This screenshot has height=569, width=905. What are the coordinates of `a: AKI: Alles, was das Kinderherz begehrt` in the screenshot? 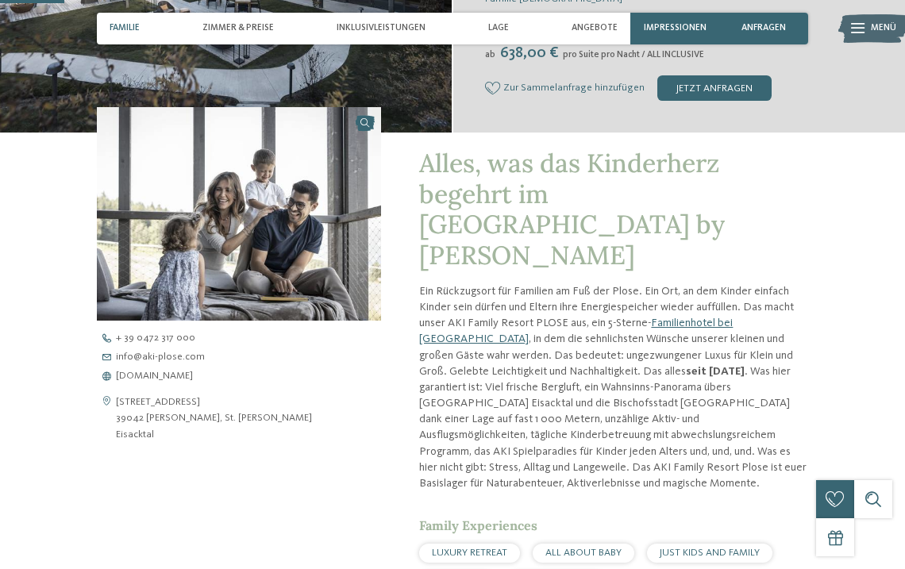 It's located at (239, 213).